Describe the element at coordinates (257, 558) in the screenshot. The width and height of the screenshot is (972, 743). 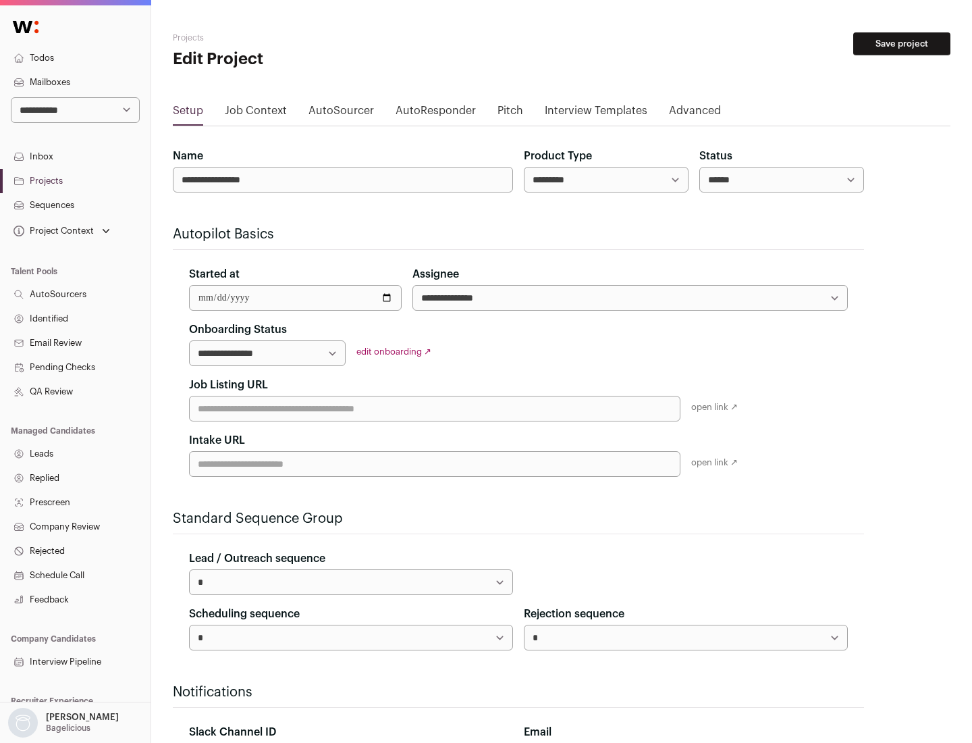
I see `label: Lead / Outreach sequence` at that location.